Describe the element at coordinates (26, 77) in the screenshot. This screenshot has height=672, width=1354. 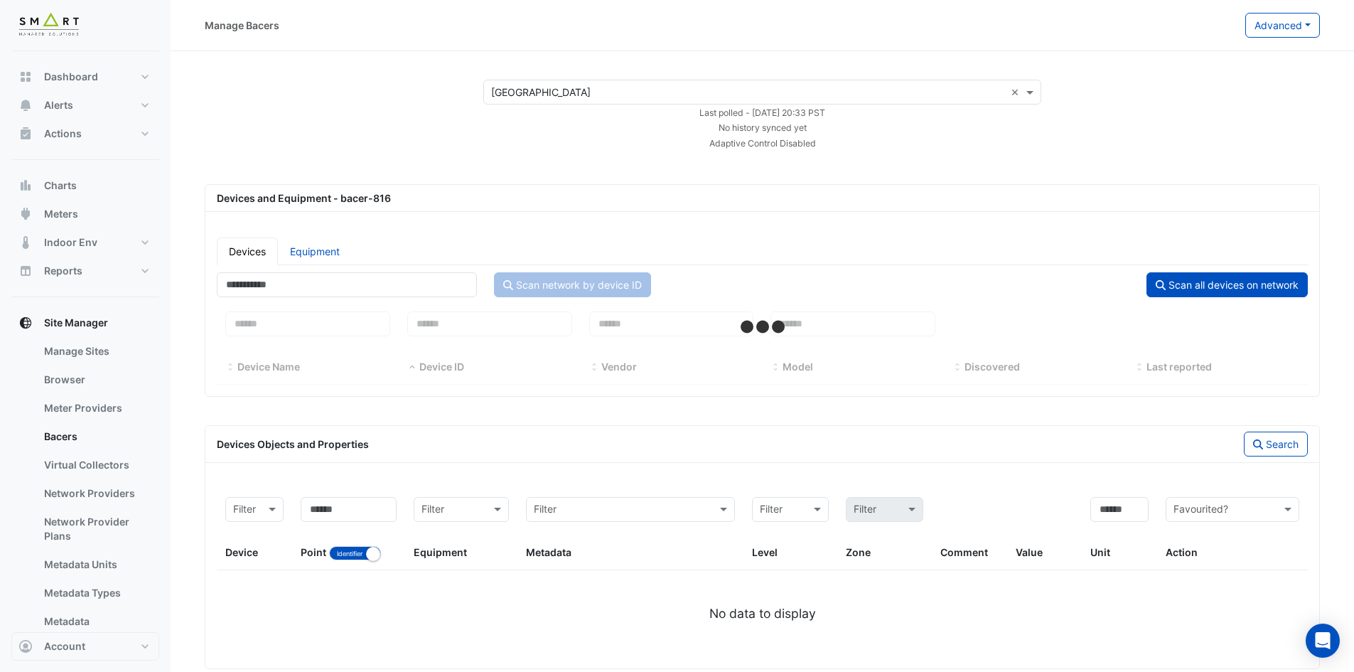
I see `app-icon: Dashboard` at that location.